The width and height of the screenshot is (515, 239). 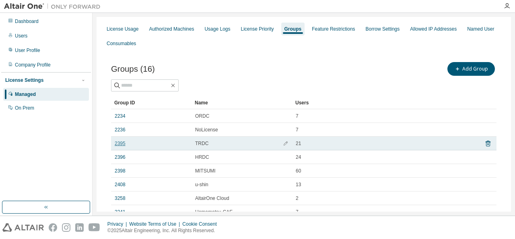 I want to click on span: 13, so click(x=298, y=184).